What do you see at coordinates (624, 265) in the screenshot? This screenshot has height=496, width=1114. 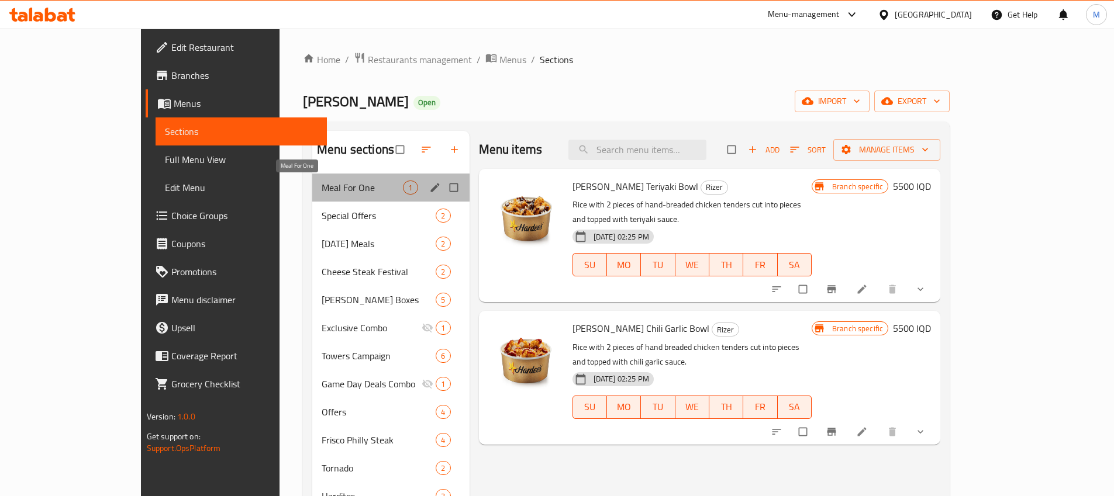 I see `span: MO` at bounding box center [624, 265].